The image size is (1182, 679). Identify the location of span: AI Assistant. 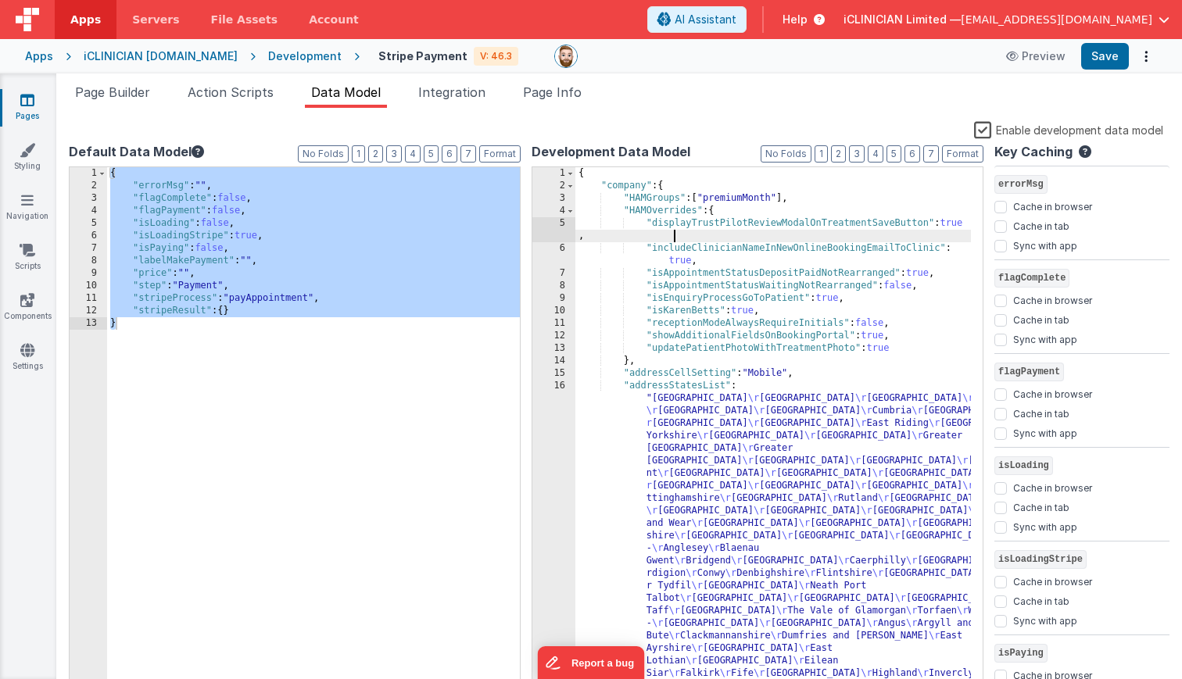
(705, 20).